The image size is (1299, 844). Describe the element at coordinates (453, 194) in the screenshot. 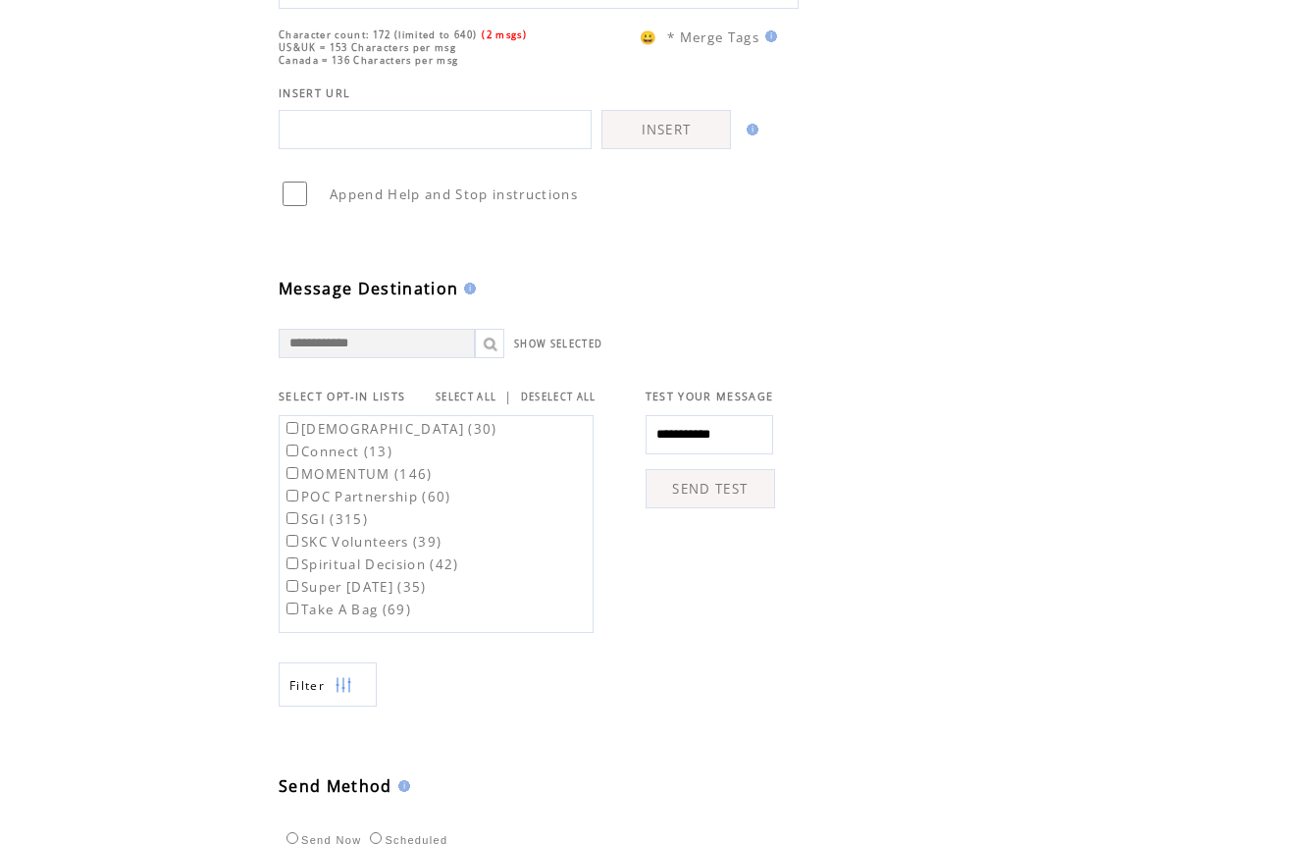

I see `span: Append Help and Stop instructions` at that location.